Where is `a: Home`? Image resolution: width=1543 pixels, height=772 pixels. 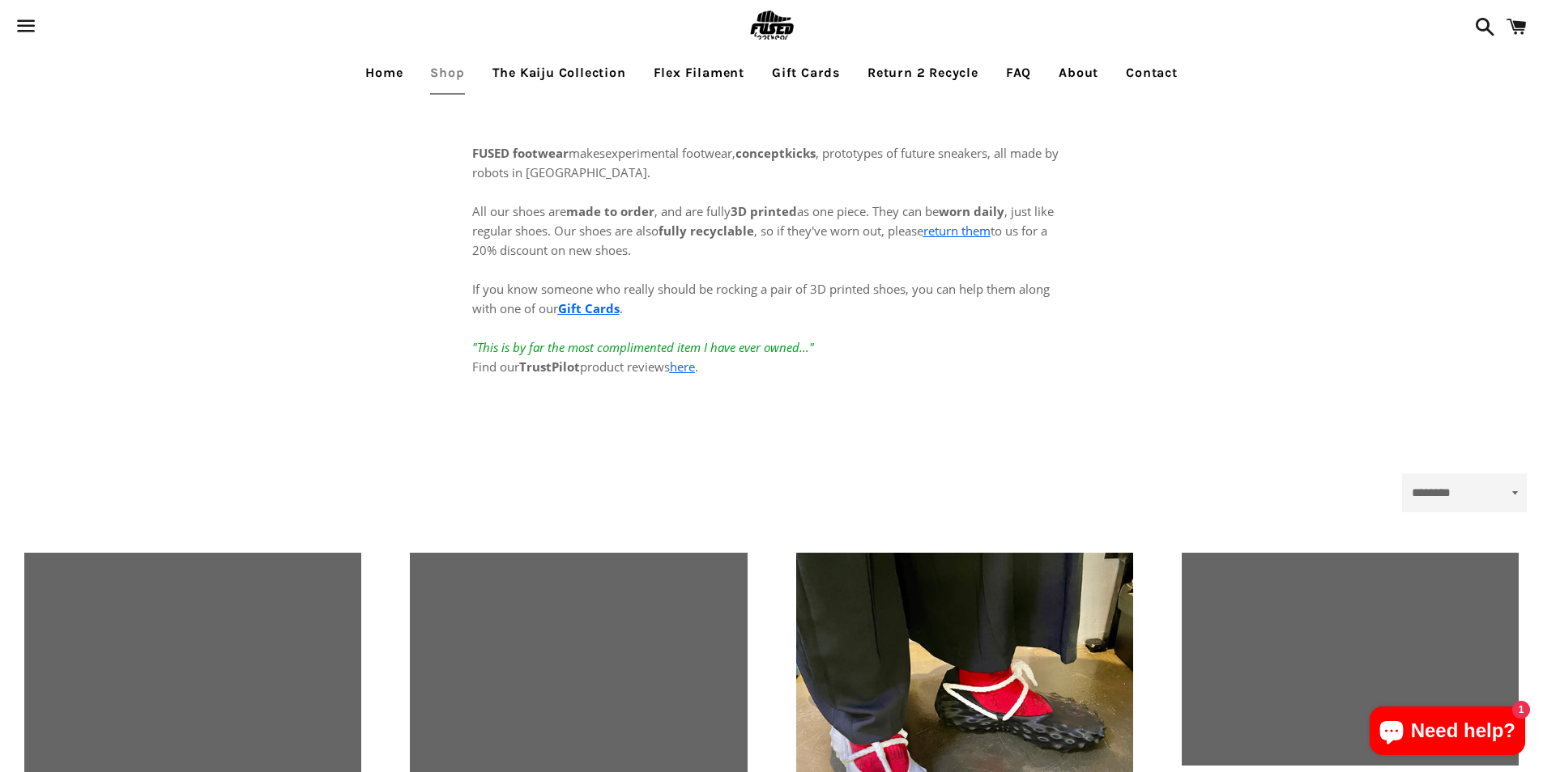 a: Home is located at coordinates (384, 73).